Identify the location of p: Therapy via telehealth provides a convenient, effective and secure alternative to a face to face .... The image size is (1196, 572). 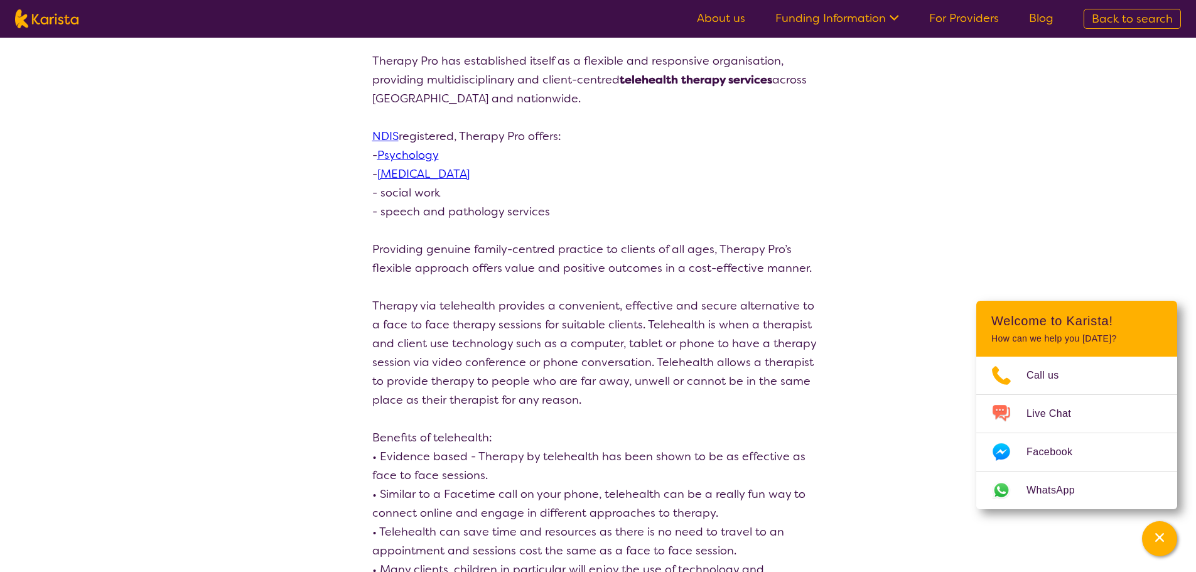
(598, 353).